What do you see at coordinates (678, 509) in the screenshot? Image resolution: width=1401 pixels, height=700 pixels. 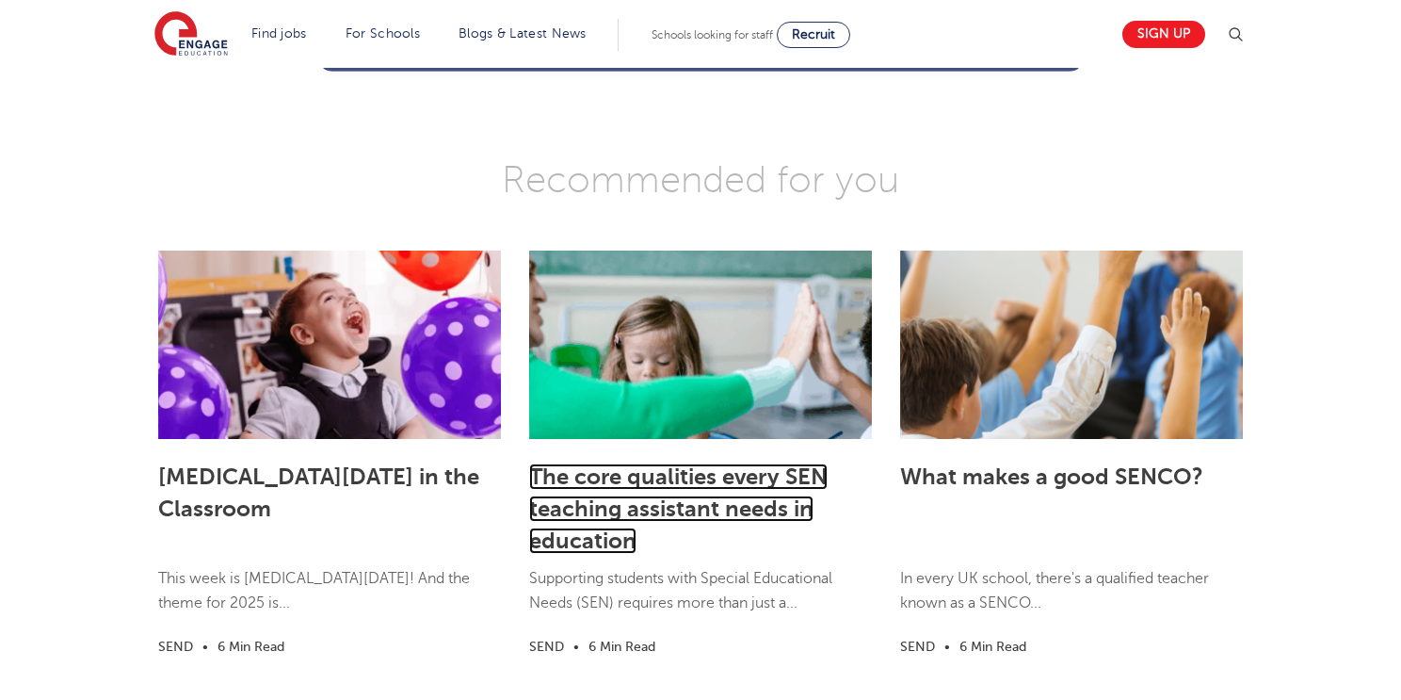 I see `a: The core qualities every SEN teaching assistant needs in education` at bounding box center [678, 509].